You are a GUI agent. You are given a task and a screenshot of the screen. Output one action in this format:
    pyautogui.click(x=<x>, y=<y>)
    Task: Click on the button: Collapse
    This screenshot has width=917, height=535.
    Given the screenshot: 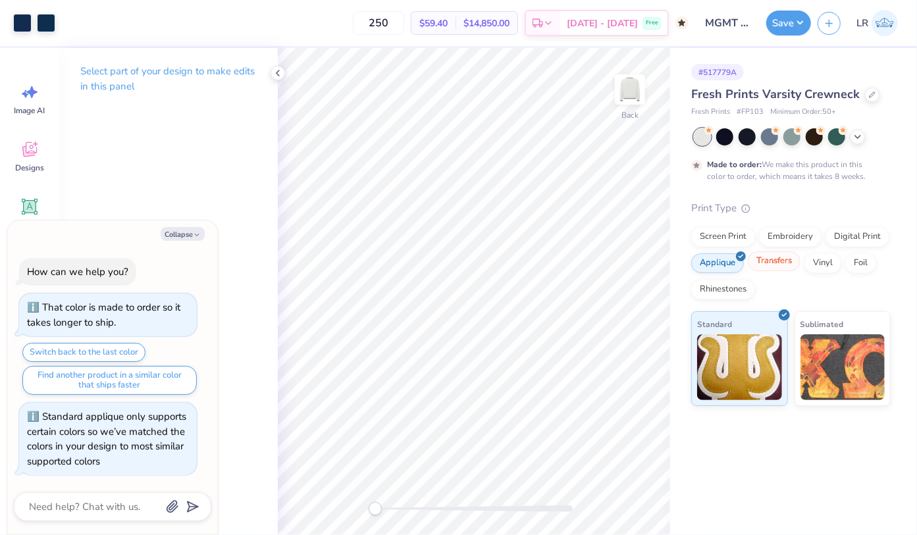 What is the action you would take?
    pyautogui.click(x=182, y=234)
    